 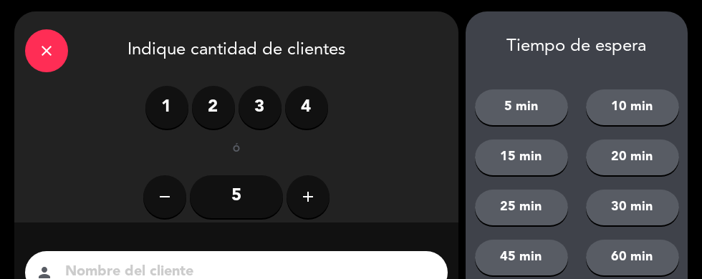 I want to click on label: 2, so click(x=213, y=107).